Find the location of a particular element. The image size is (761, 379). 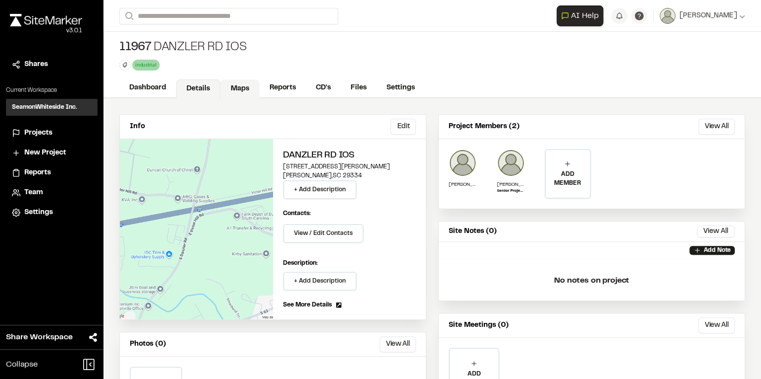

a: Team is located at coordinates (52, 193).